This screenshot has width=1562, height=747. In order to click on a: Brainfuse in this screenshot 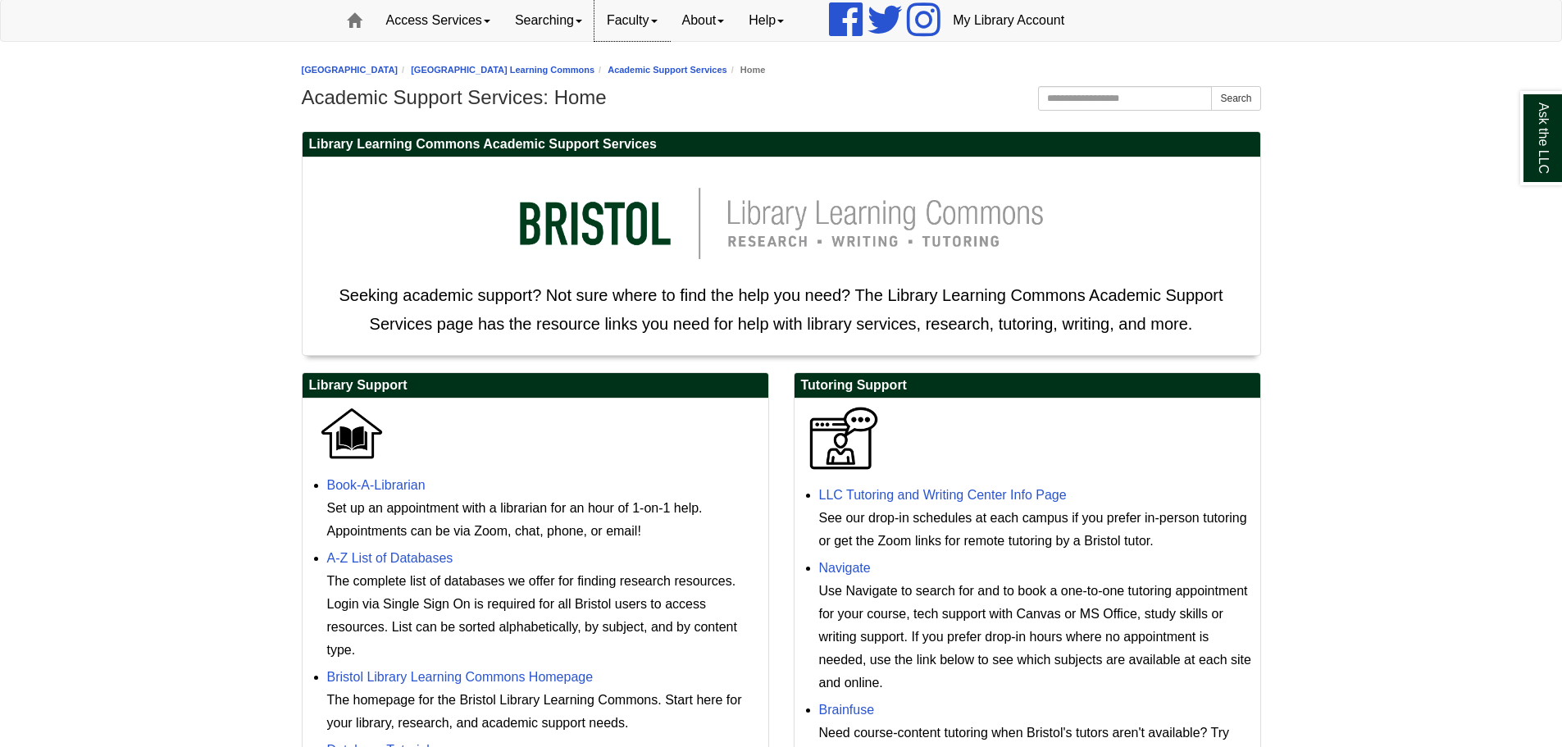, I will do `click(847, 709)`.